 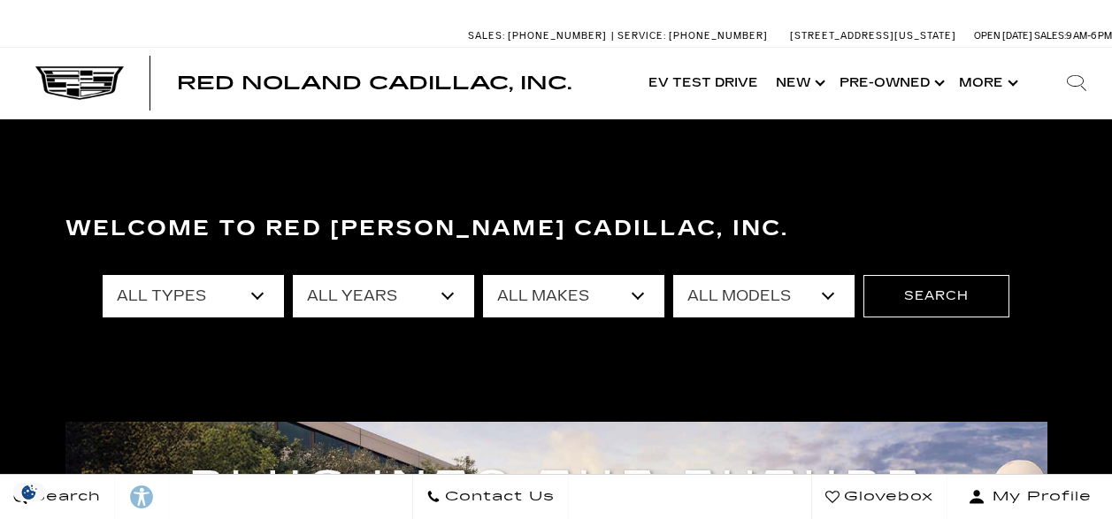 What do you see at coordinates (490, 497) in the screenshot?
I see `a: Contact Us` at bounding box center [490, 497].